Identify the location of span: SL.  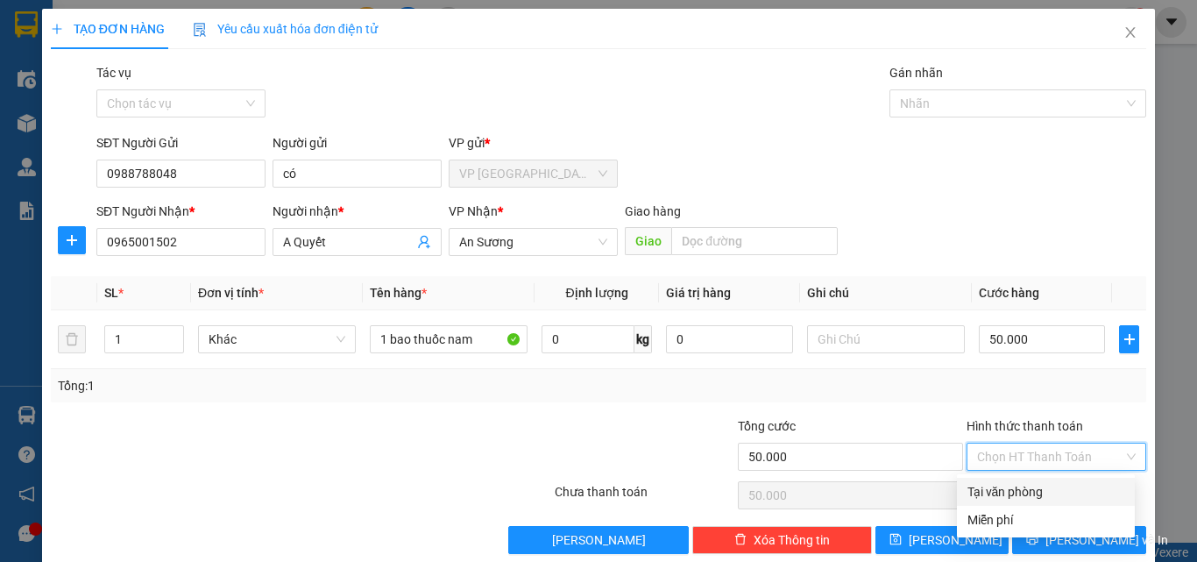
(111, 293).